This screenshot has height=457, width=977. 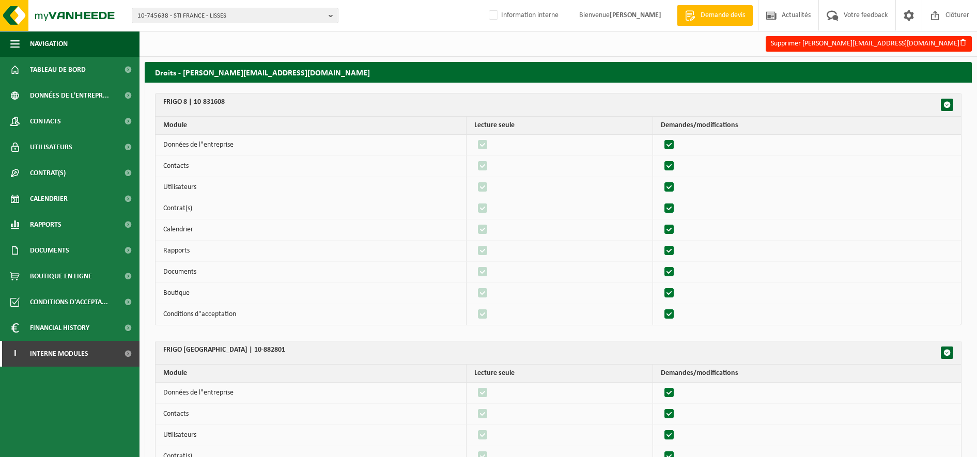 I want to click on span: Demande devis, so click(x=723, y=16).